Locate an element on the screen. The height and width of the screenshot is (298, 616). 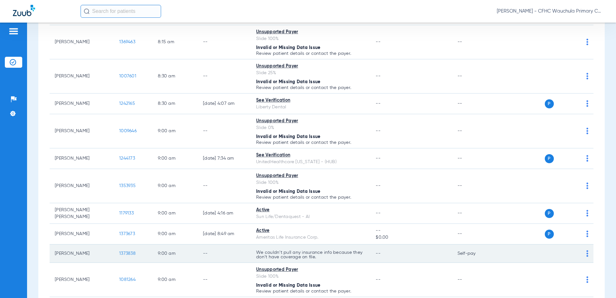
img: hamburger-icon is located at coordinates (14, 31).